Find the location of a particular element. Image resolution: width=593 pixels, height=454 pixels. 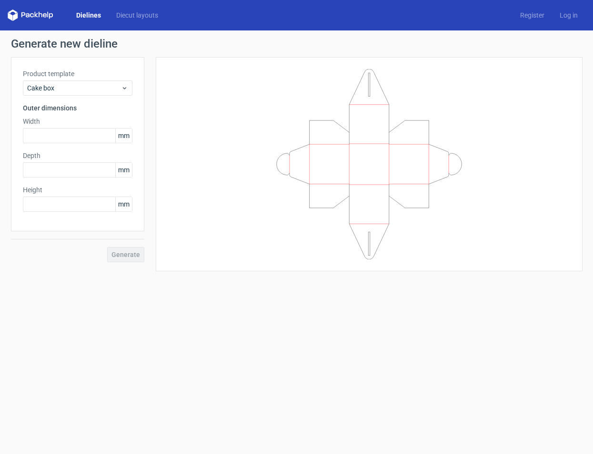

label: Width is located at coordinates (78, 121).